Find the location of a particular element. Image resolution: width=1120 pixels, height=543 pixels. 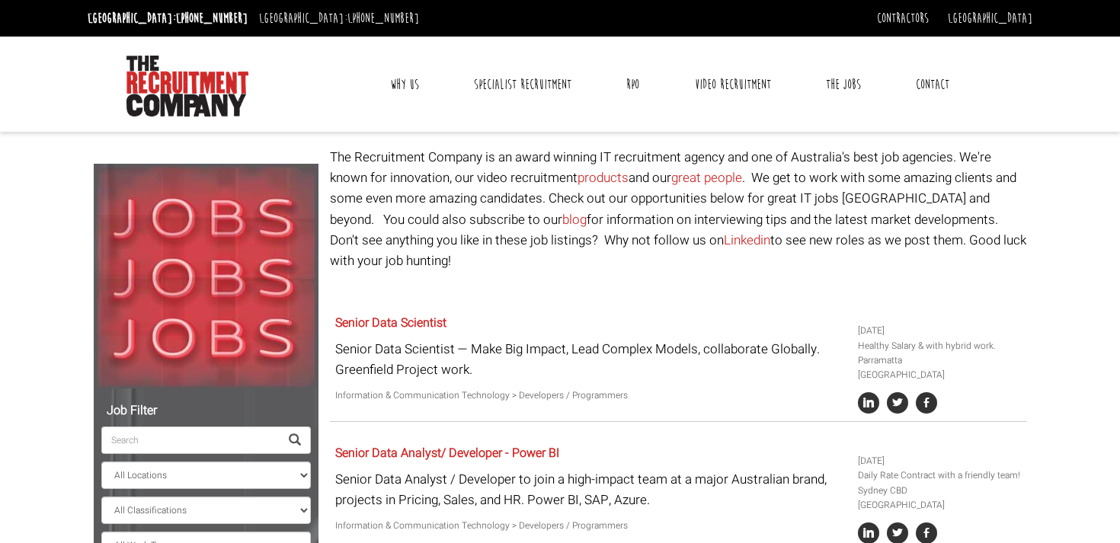

a: RPO is located at coordinates (632, 85).